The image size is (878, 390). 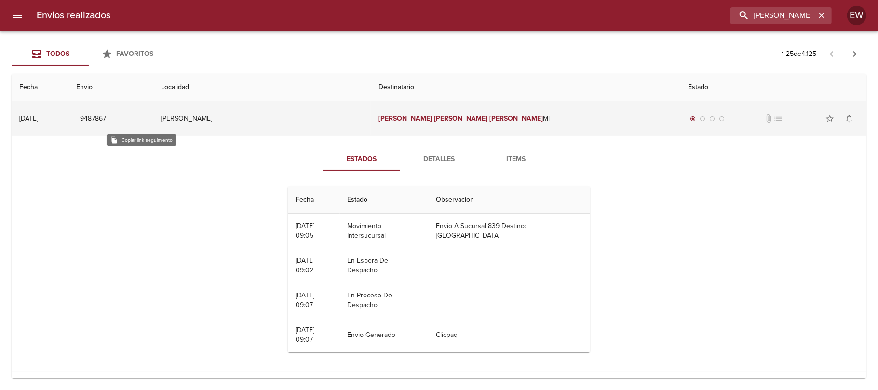 I want to click on div: EW, so click(x=857, y=15).